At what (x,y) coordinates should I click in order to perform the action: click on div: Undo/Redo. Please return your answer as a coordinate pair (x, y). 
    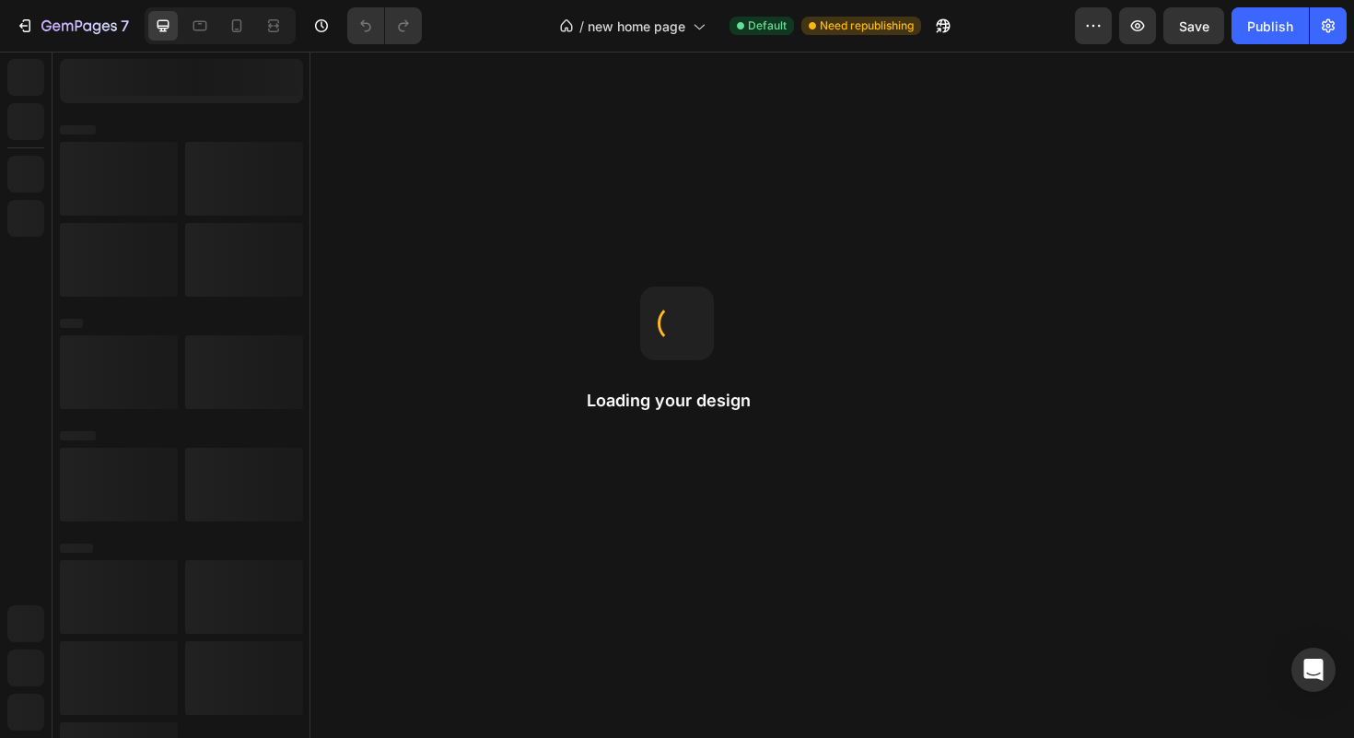
    Looking at the image, I should click on (384, 26).